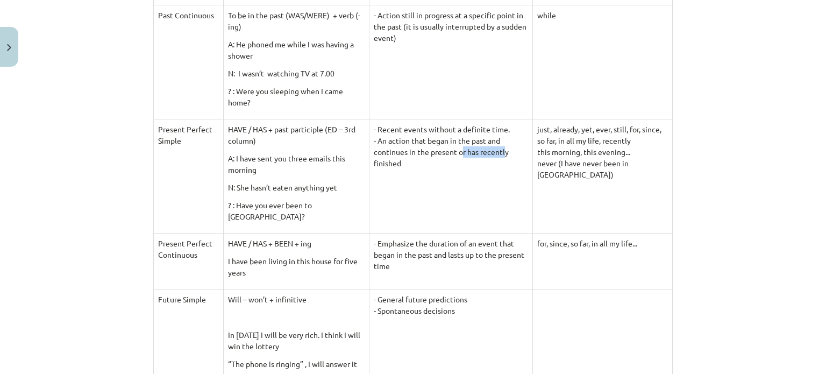 The image size is (826, 374). What do you see at coordinates (296, 21) in the screenshot?
I see `p: To be in the past (WAS/WERE) + verb (-ing)` at bounding box center [296, 21].